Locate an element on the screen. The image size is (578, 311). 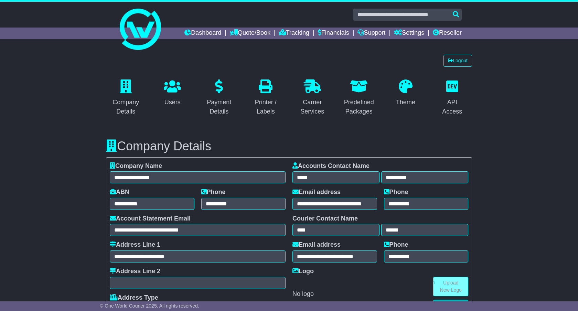
label: ABN is located at coordinates (119, 192).